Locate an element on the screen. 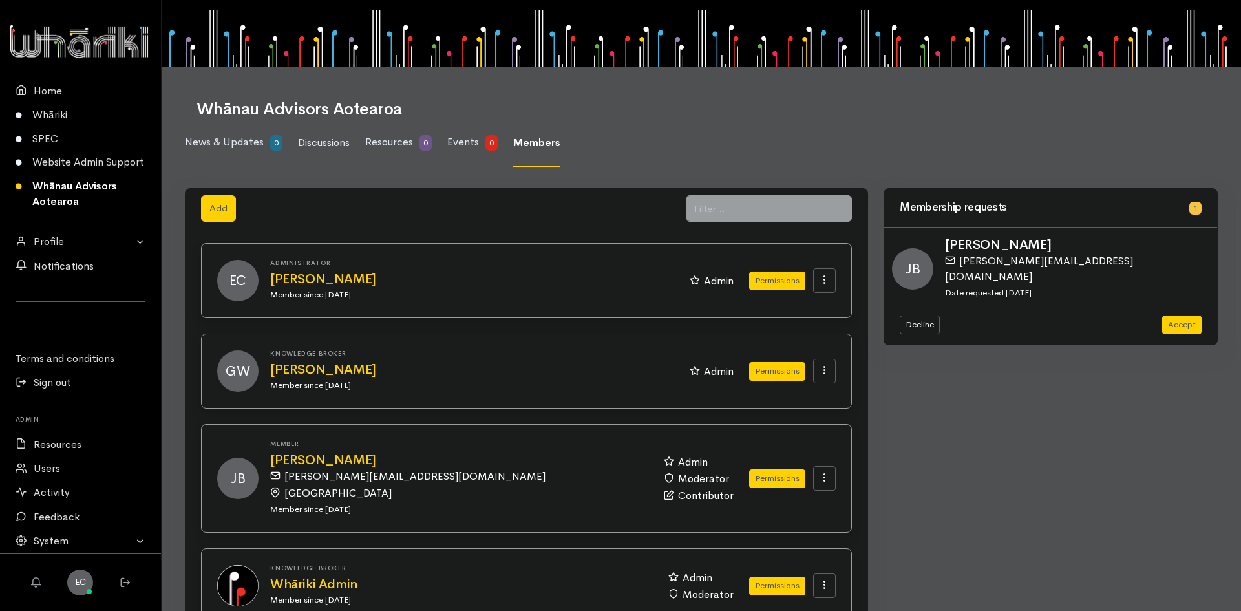 Image resolution: width=1241 pixels, height=611 pixels. a: Events 0 is located at coordinates (473, 143).